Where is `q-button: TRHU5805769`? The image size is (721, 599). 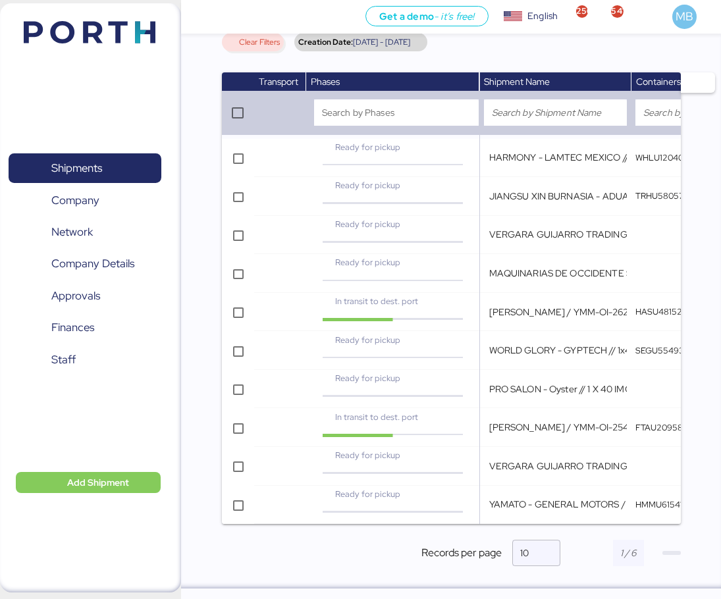
q-button: TRHU5805769 is located at coordinates (665, 195).